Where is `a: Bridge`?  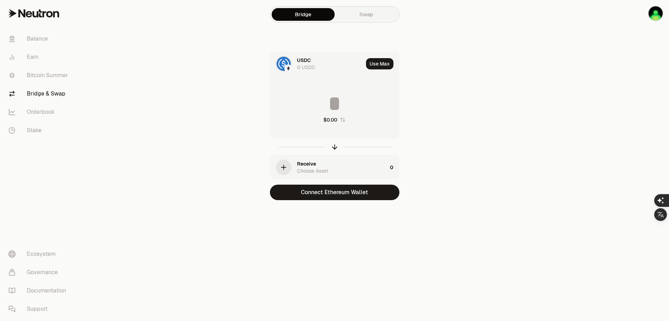 a: Bridge is located at coordinates (303, 14).